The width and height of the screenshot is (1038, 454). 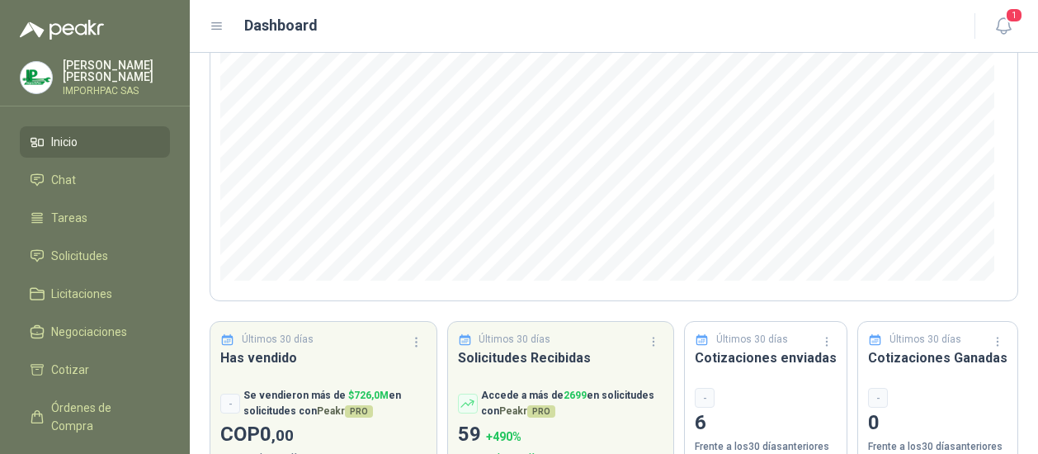 What do you see at coordinates (323, 357) in the screenshot?
I see `h3: Has vendido` at bounding box center [323, 357].